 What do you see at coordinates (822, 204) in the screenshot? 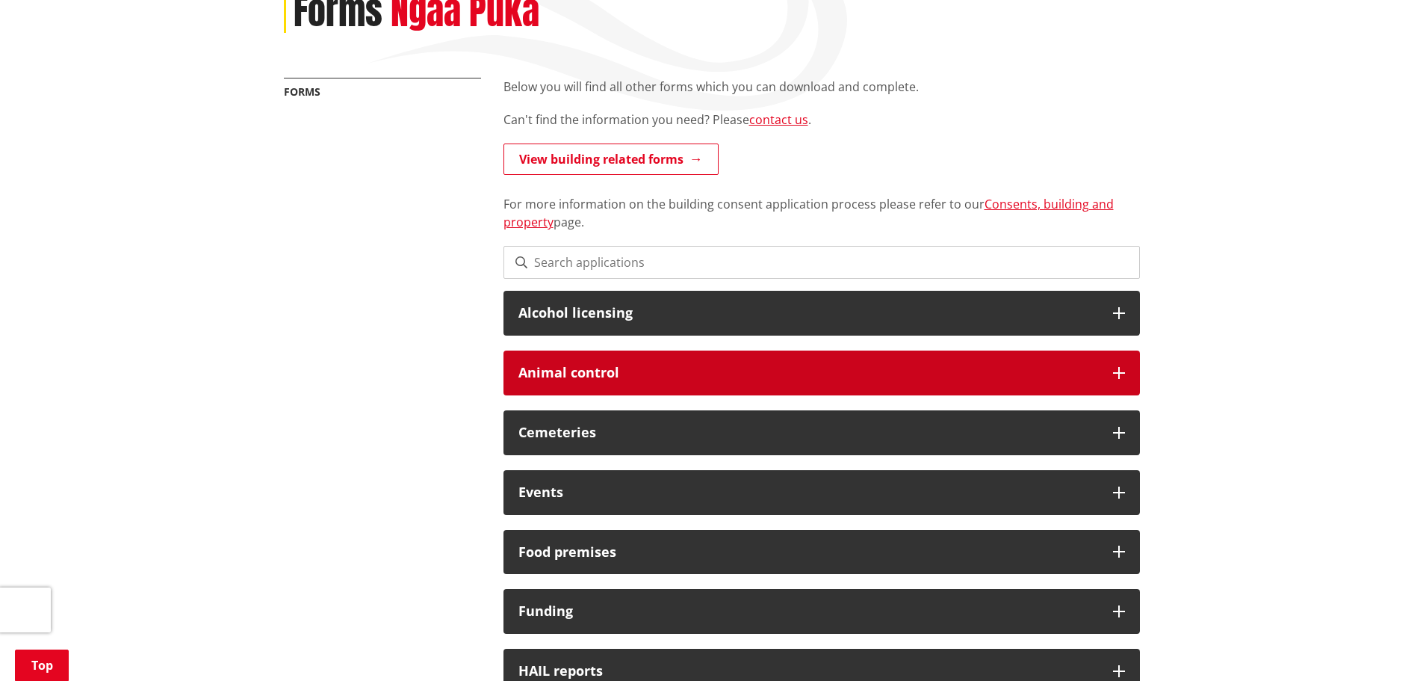
I see `p: For more information on the building consent application process please refer to our page.` at bounding box center [822, 204].